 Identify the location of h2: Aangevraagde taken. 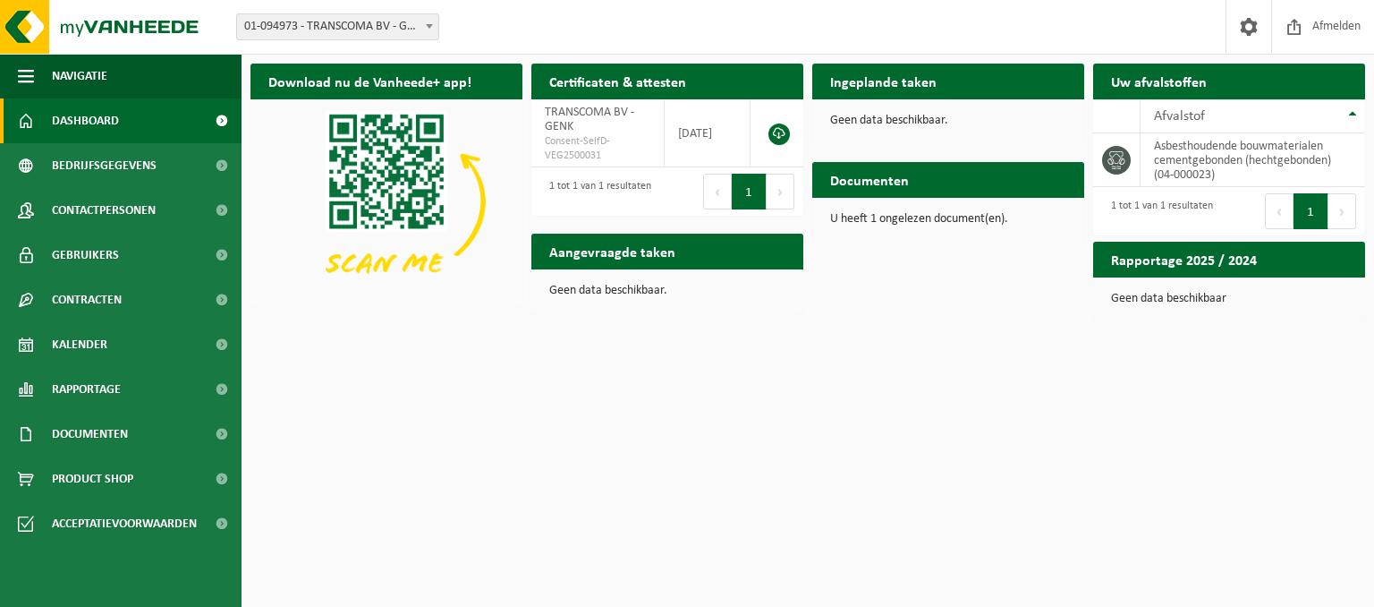
(612, 250).